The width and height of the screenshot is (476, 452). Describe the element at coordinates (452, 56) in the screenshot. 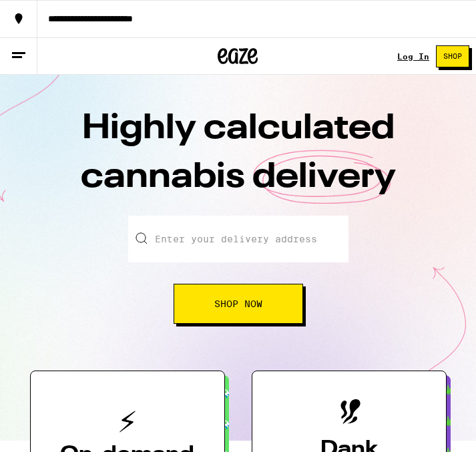

I see `span: Shop` at that location.